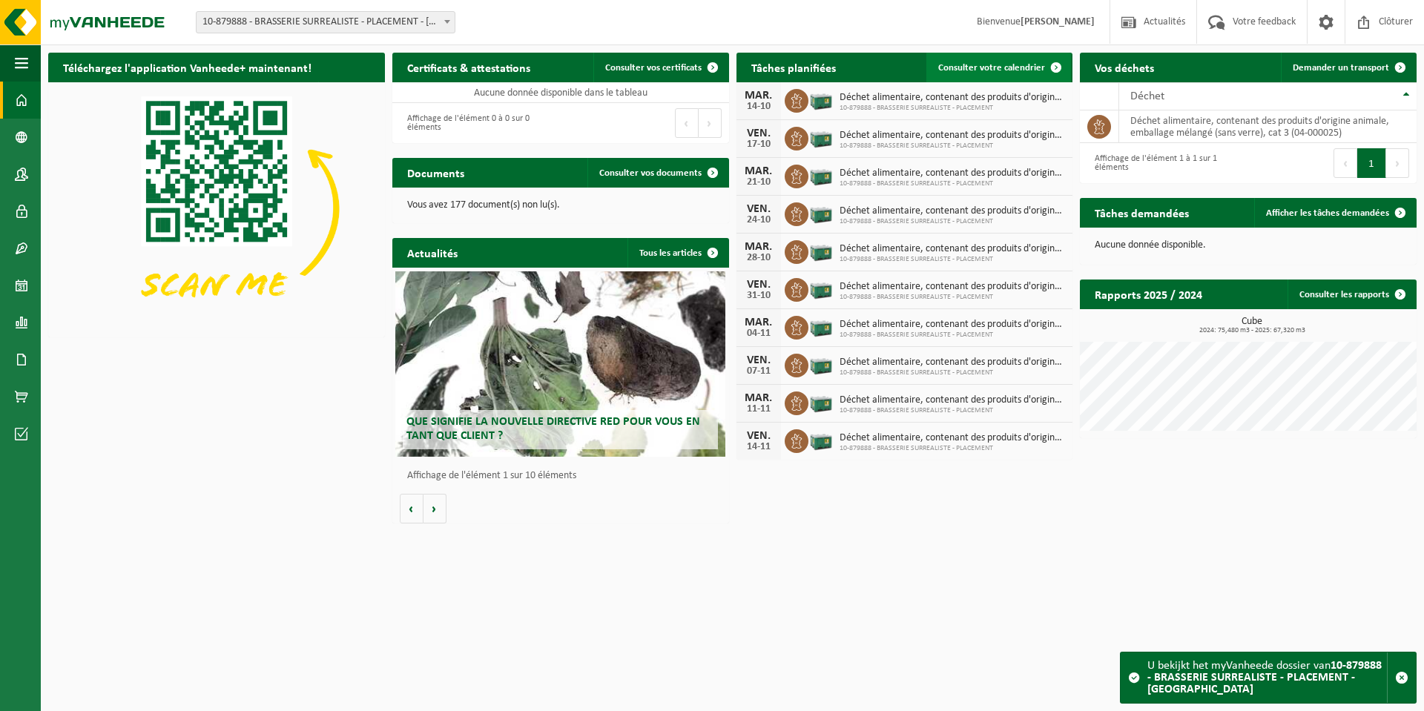 The width and height of the screenshot is (1424, 711). I want to click on p: Affichage de l'élément 1 sur 10 éléments, so click(564, 476).